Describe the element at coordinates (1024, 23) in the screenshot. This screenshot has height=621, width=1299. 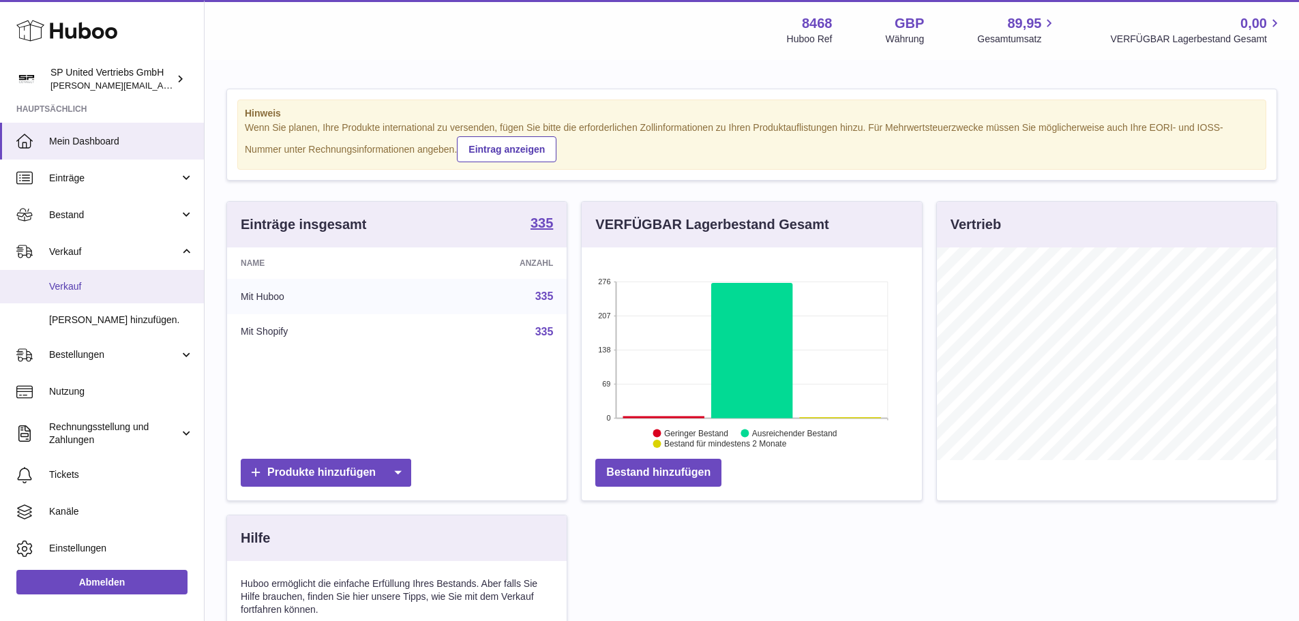
I see `span: 89,95` at that location.